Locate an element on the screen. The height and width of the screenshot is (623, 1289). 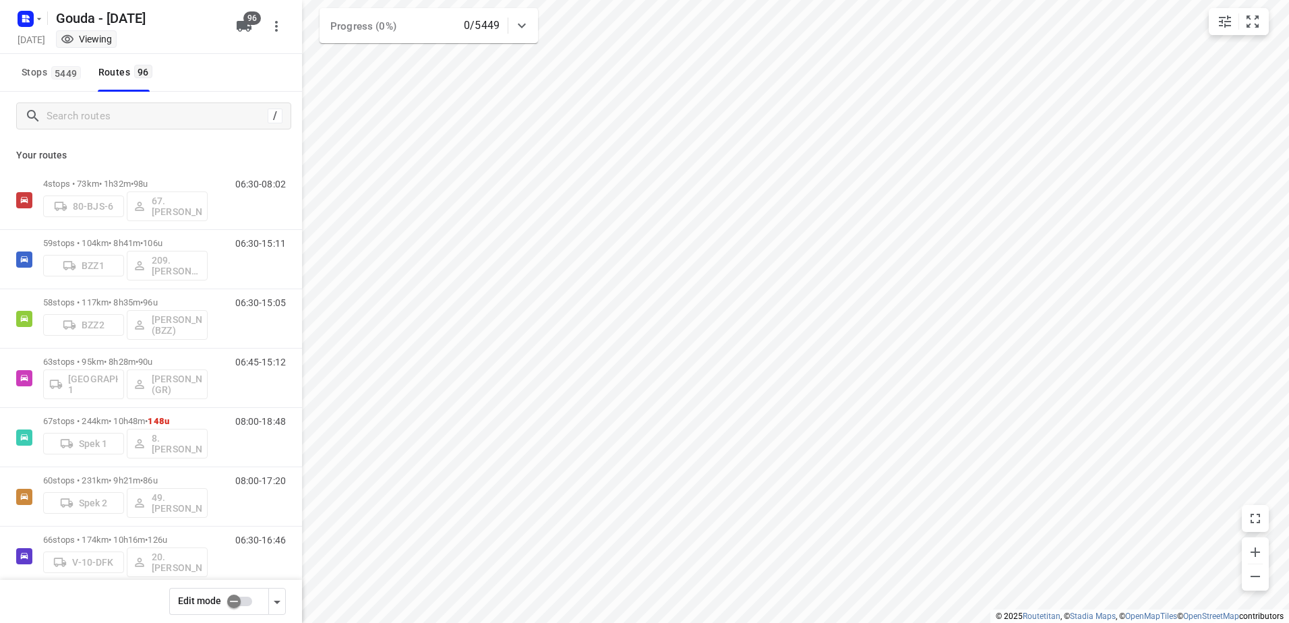
li: © 2025 , © , © © contributors is located at coordinates (1140, 616).